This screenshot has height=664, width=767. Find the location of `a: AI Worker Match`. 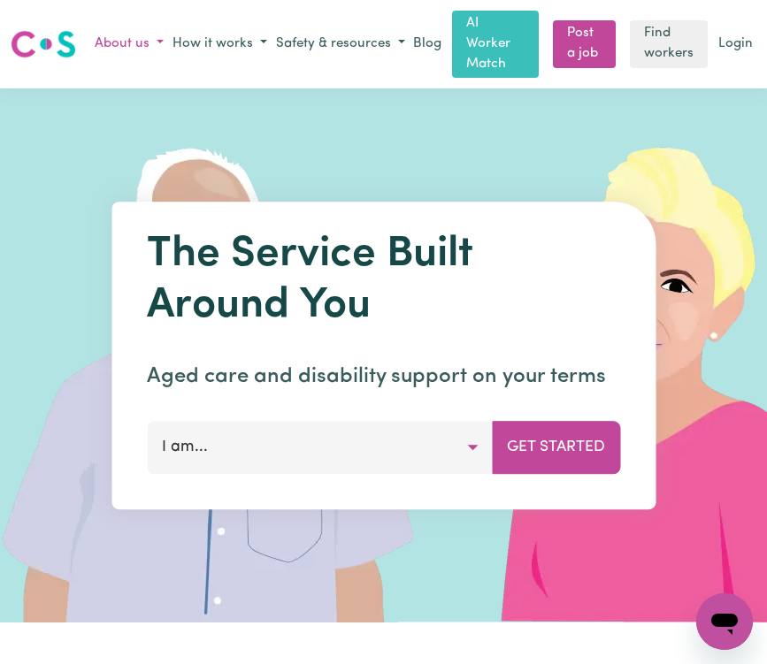

a: AI Worker Match is located at coordinates (495, 44).